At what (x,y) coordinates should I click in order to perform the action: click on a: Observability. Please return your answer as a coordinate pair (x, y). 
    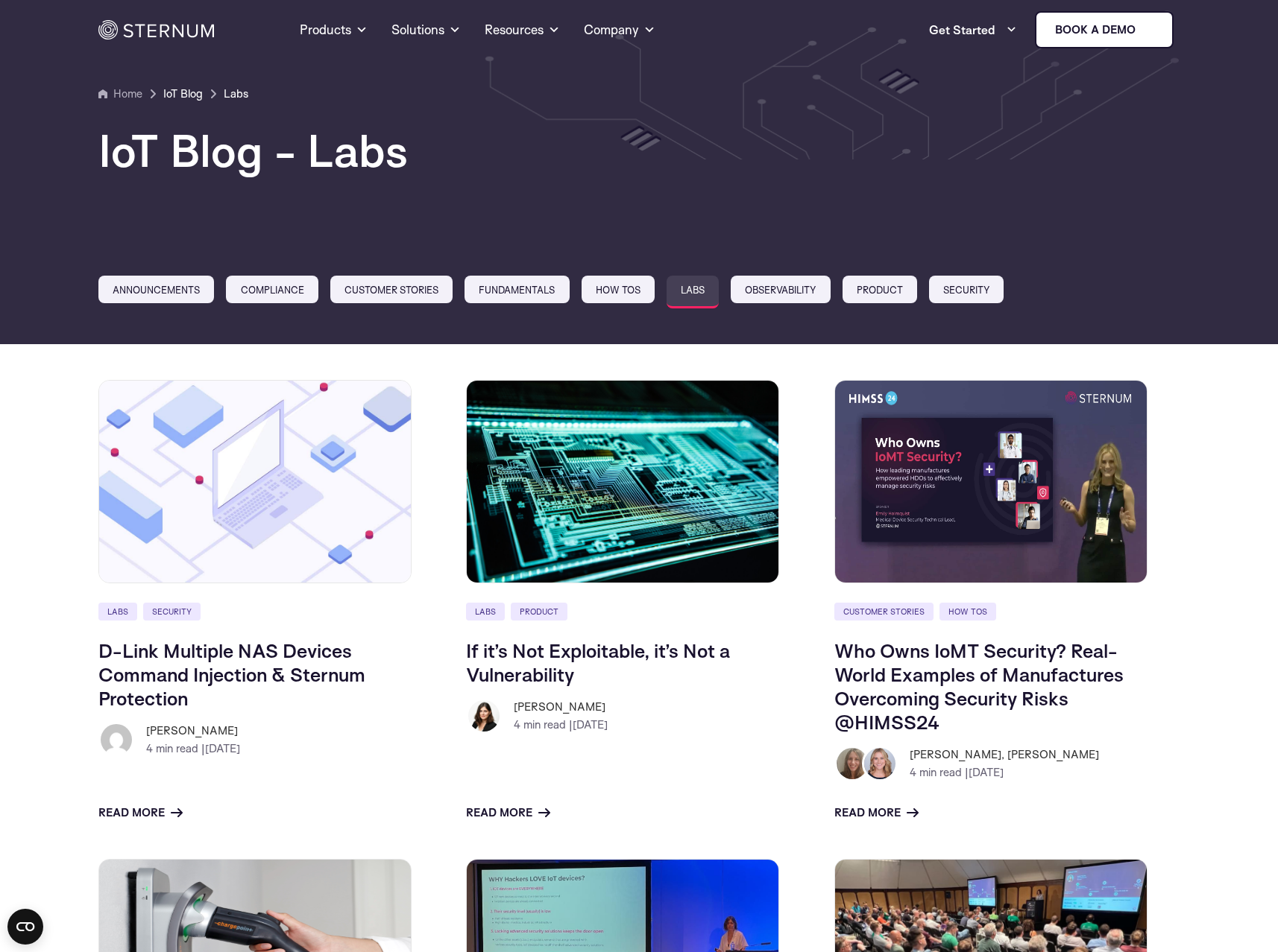
    Looking at the image, I should click on (780, 289).